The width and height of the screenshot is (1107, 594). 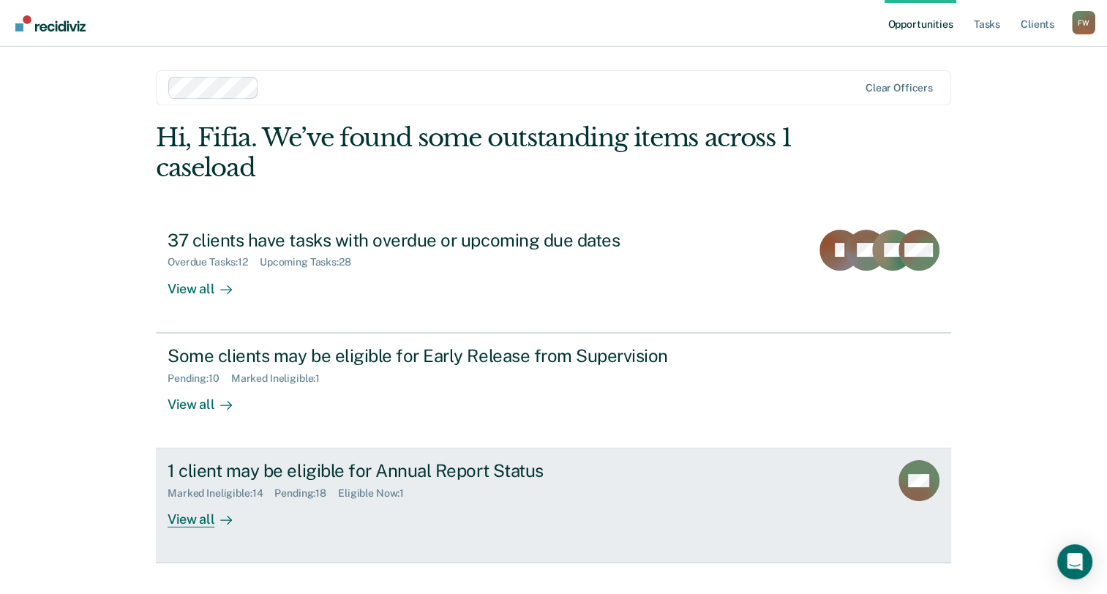 I want to click on div: Pending : 10, so click(x=199, y=378).